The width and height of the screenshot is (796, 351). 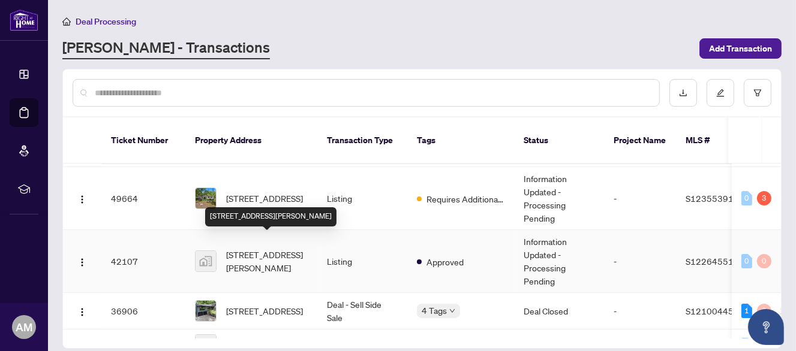 I want to click on span: download, so click(x=683, y=93).